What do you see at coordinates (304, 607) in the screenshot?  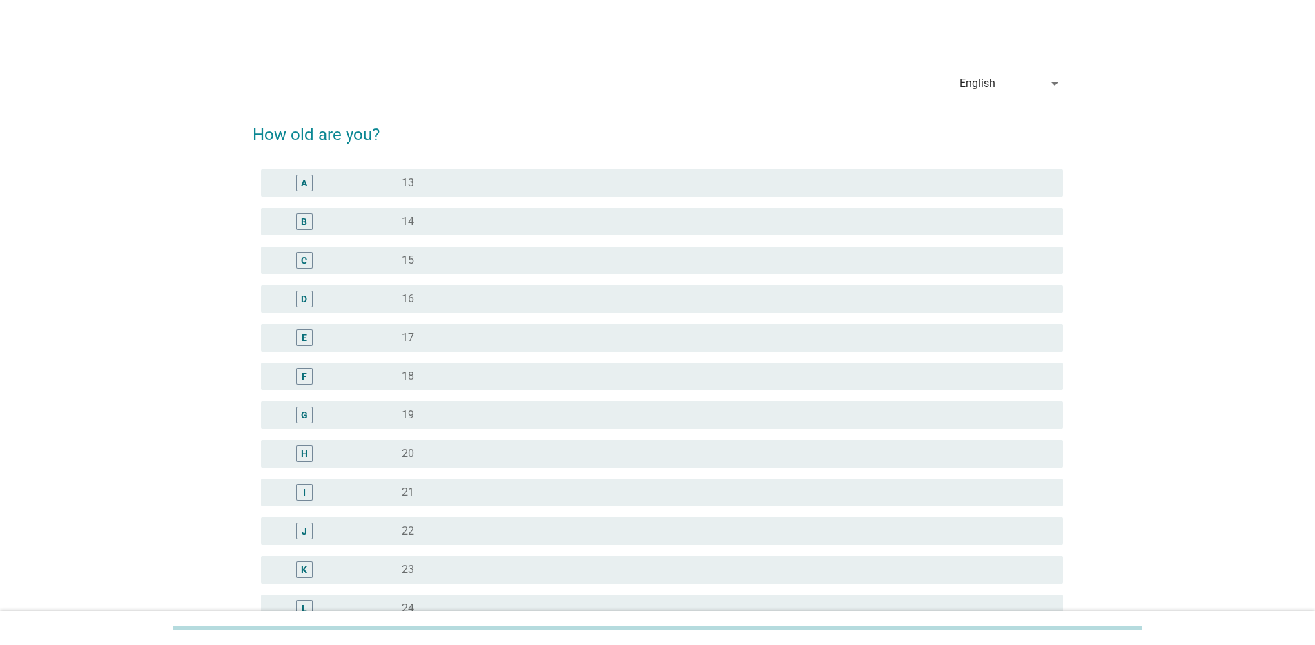 I see `div: L` at bounding box center [304, 607].